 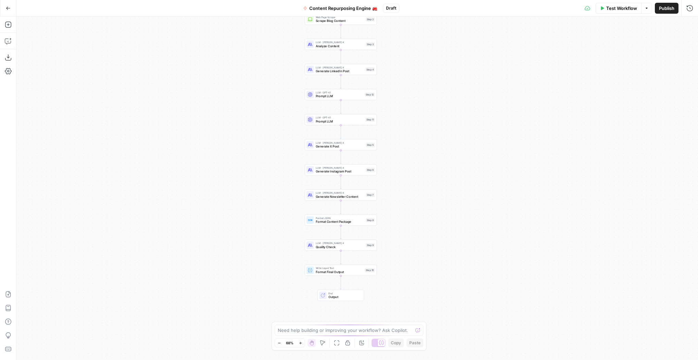 I want to click on span: Format Final Output, so click(x=339, y=272).